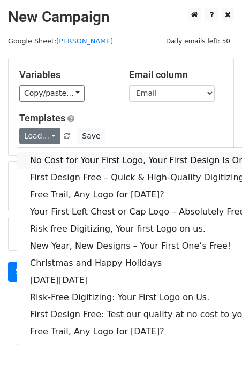 The image size is (242, 375). Describe the element at coordinates (176, 75) in the screenshot. I see `h5: Email column` at that location.